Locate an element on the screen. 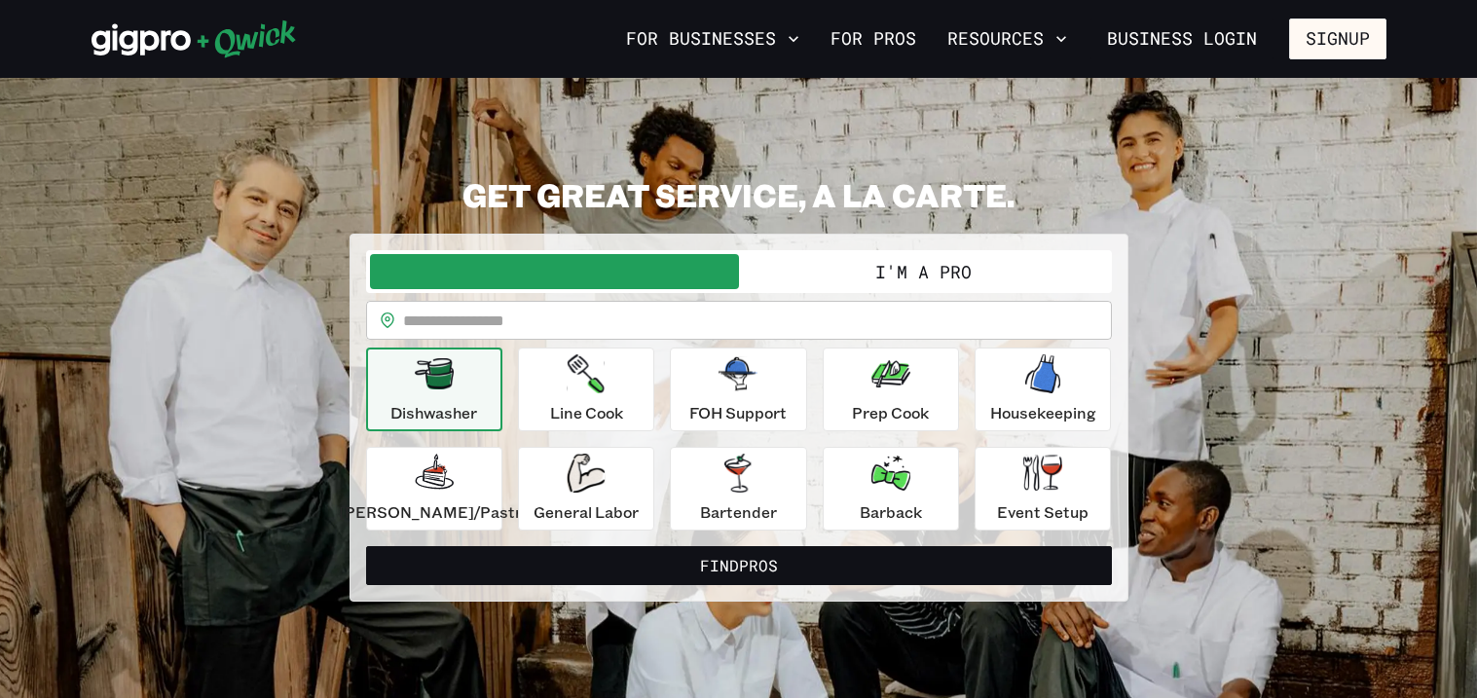 The height and width of the screenshot is (698, 1477). button: For Businesses is located at coordinates (713, 39).